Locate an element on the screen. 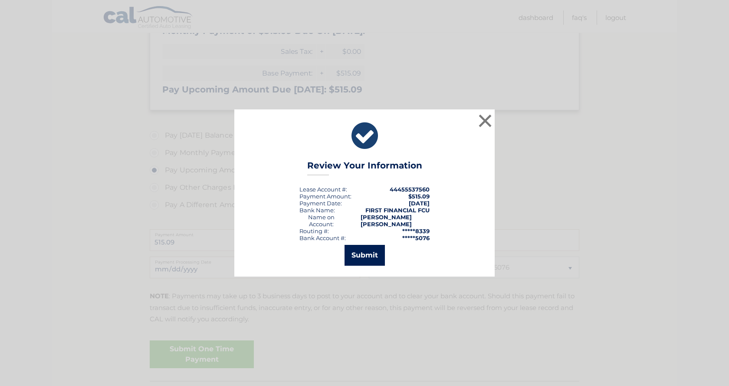 This screenshot has width=729, height=386. span: Payment Date is located at coordinates (320, 203).